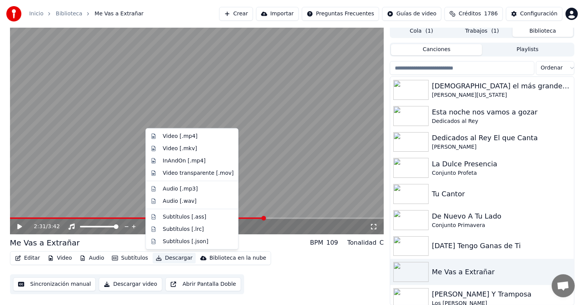  Describe the element at coordinates (86, 14) in the screenshot. I see `nav: breadcrumb` at that location.